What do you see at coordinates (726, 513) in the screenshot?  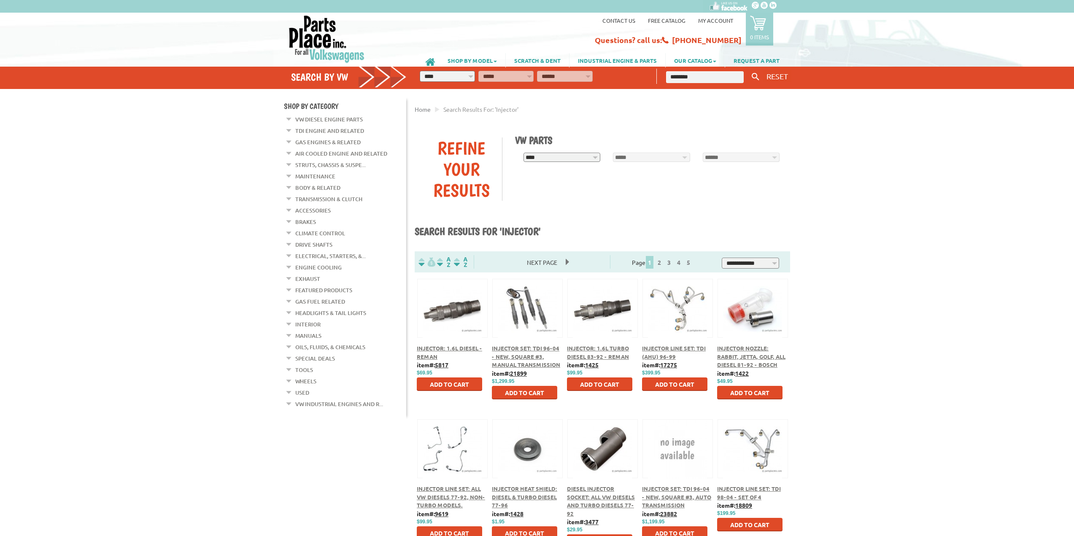 I see `span: $199.95` at bounding box center [726, 513].